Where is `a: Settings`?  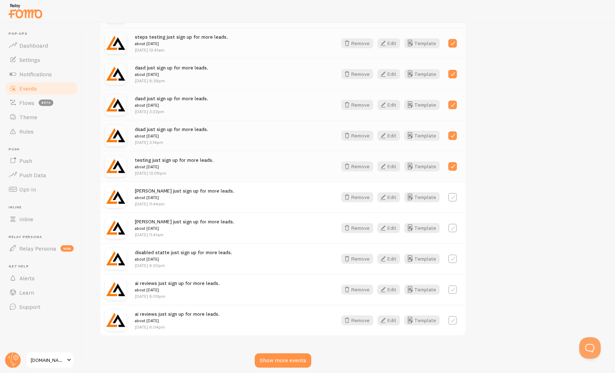
a: Settings is located at coordinates (41, 60).